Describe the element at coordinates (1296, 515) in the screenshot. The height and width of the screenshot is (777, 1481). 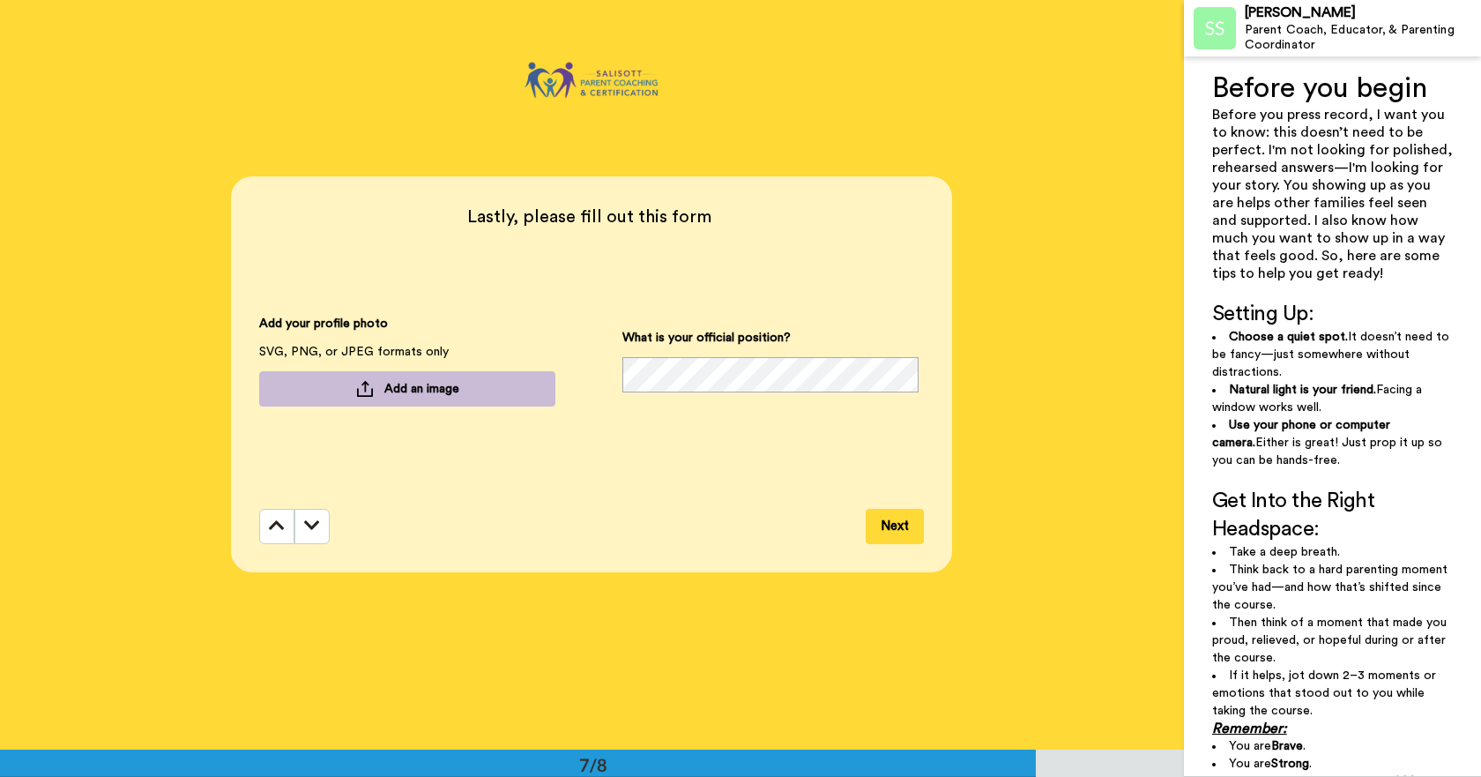
I see `span: Get Into the Right Headspace:` at that location.